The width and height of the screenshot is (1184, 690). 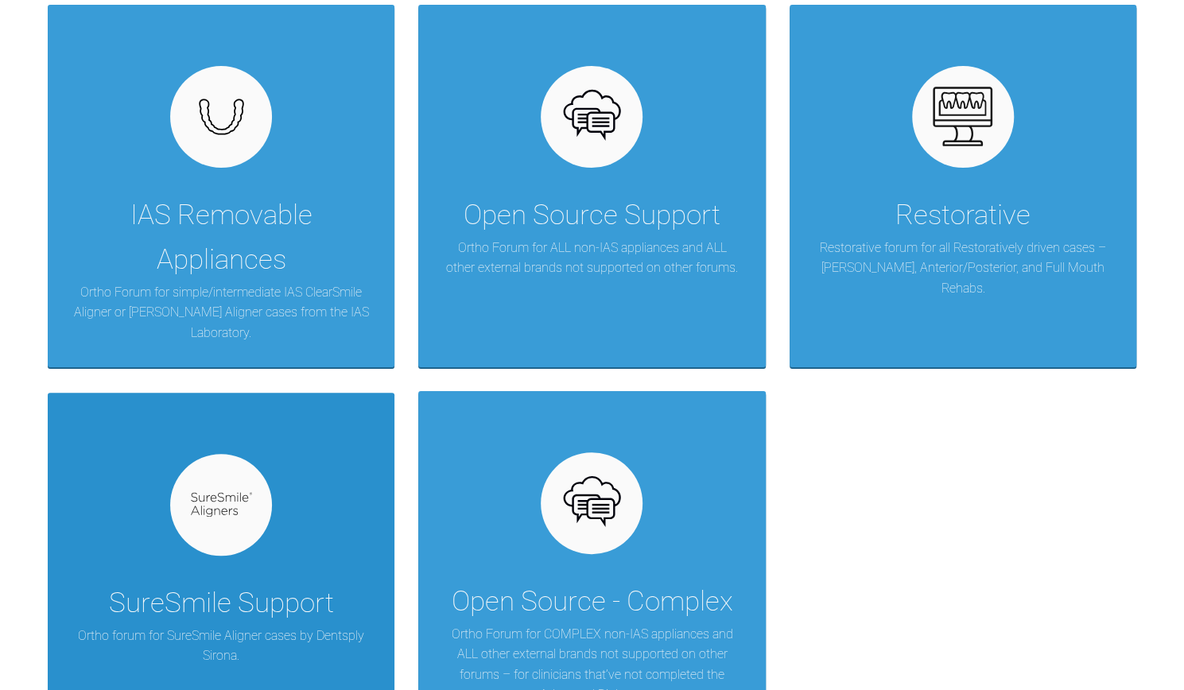 What do you see at coordinates (221, 645) in the screenshot?
I see `p: Ortho forum for SureSmile Aligner cases by Dentsply Sirona.` at bounding box center [221, 645].